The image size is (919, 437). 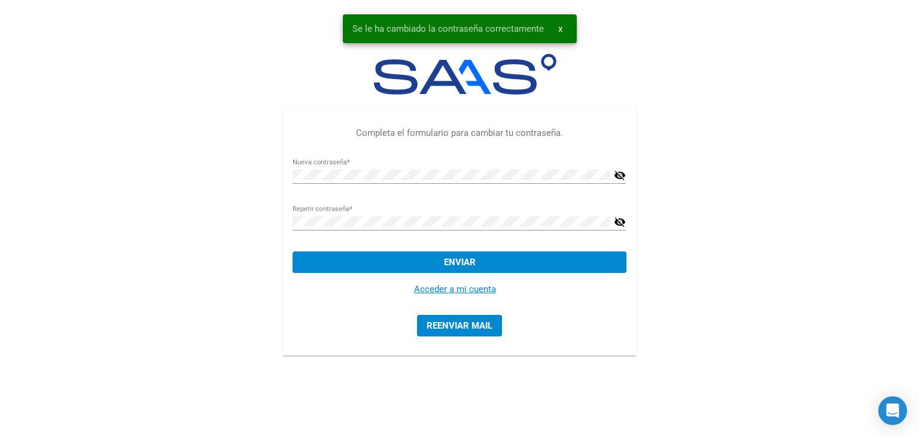 I want to click on div: Open Intercom Messenger, so click(x=893, y=411).